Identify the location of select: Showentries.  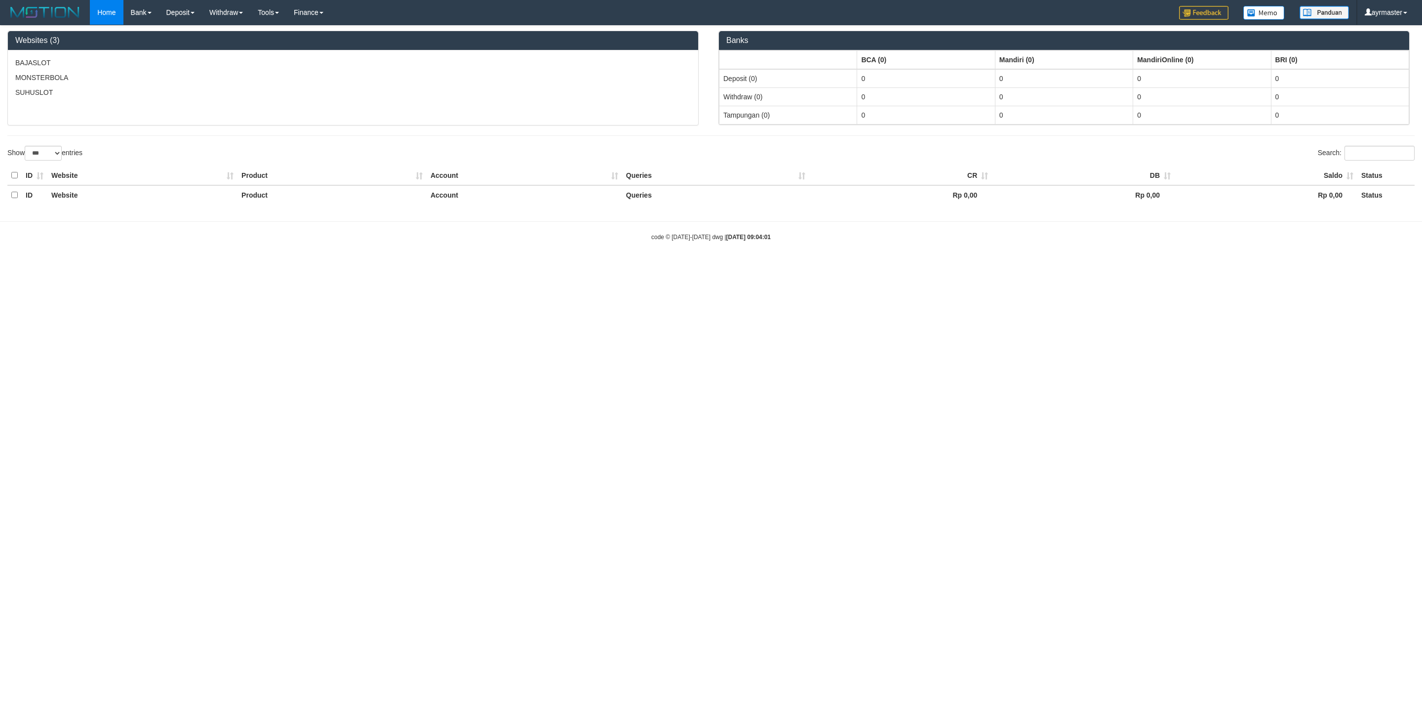
(43, 153).